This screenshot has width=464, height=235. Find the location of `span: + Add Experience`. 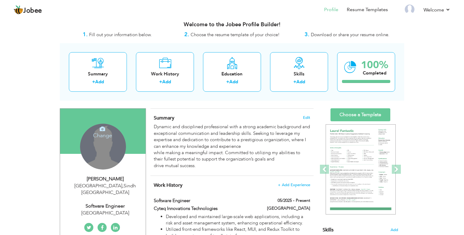

span: + Add Experience is located at coordinates (294, 185).